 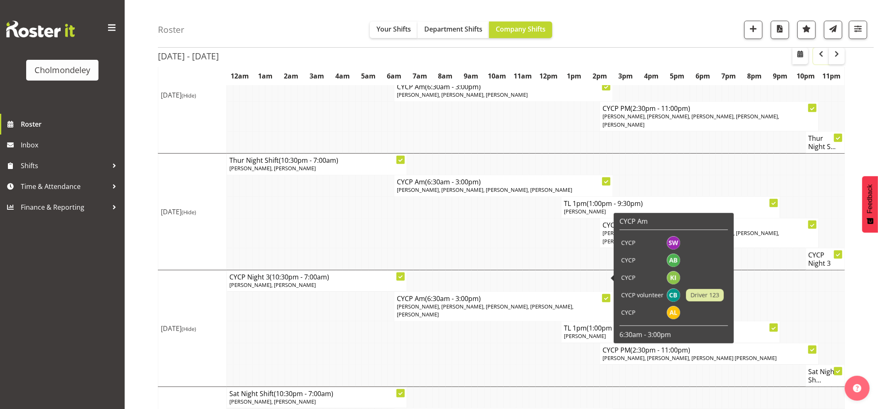 I want to click on p: 6:30am - 3:00pm, so click(x=673, y=335).